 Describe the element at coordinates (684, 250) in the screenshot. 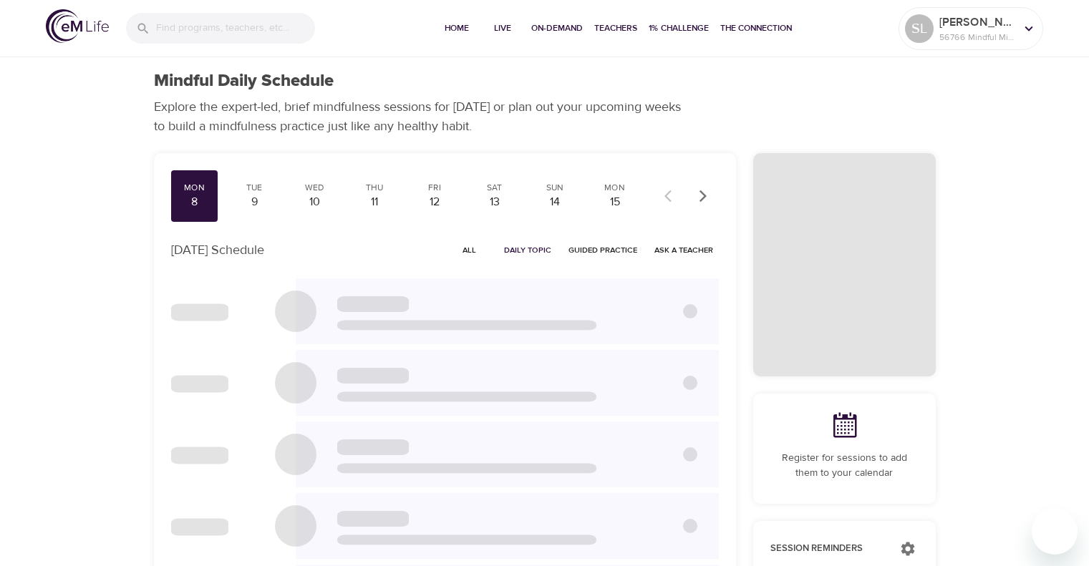

I see `button: Ask a Teacher` at that location.